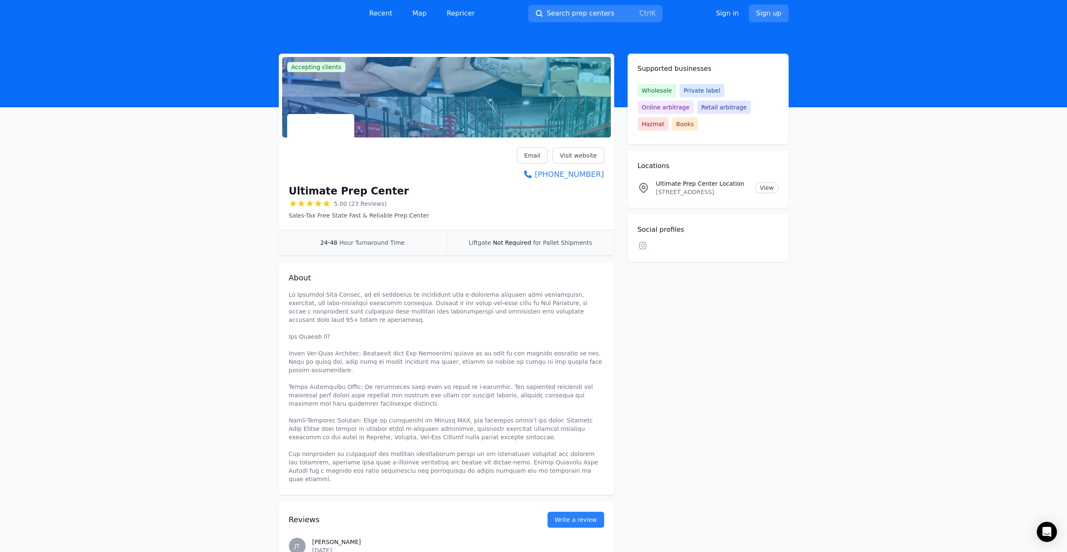 The width and height of the screenshot is (1067, 552). I want to click on a: PrepCenter, so click(312, 13).